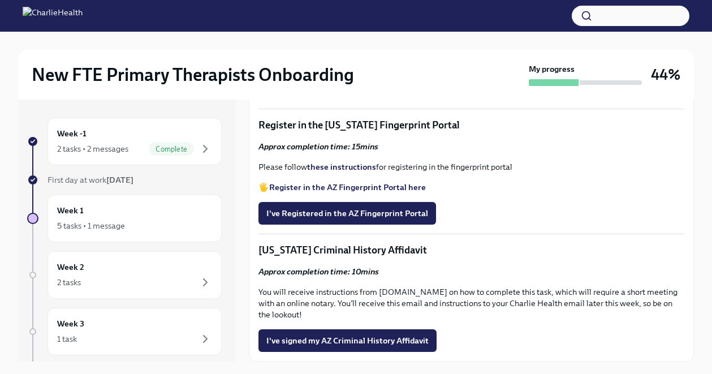 The height and width of the screenshot is (374, 712). I want to click on strong: Approx completion time: 10mins, so click(318, 271).